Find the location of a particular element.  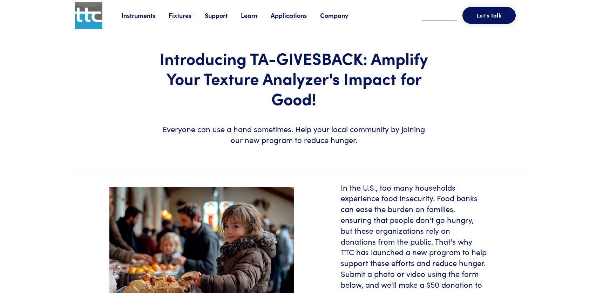

a: Applications is located at coordinates (295, 15).